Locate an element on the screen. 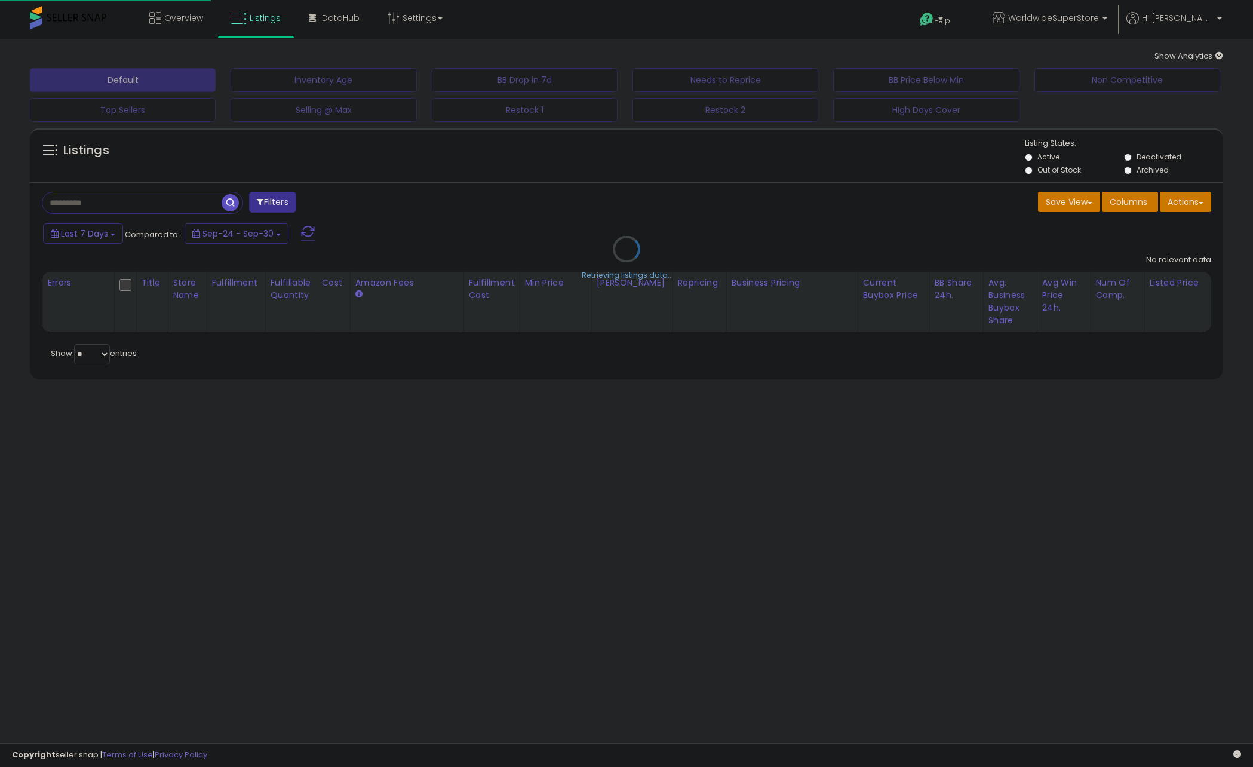  button: Default is located at coordinates (122, 80).